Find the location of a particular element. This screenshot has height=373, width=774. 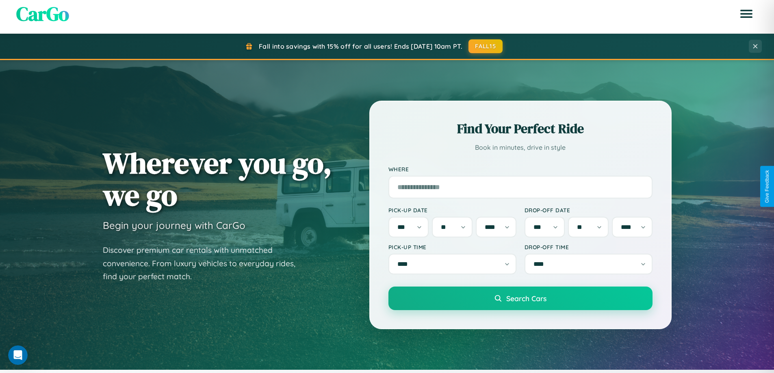

h2: Find Your Perfect Ride is located at coordinates (521, 129).